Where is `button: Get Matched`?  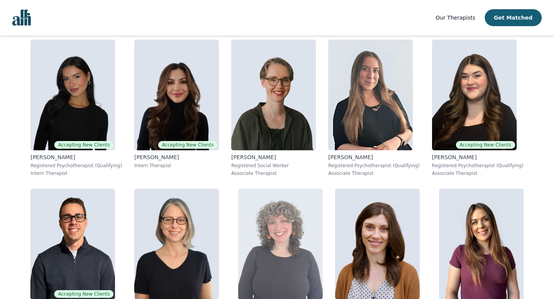
button: Get Matched is located at coordinates (513, 18).